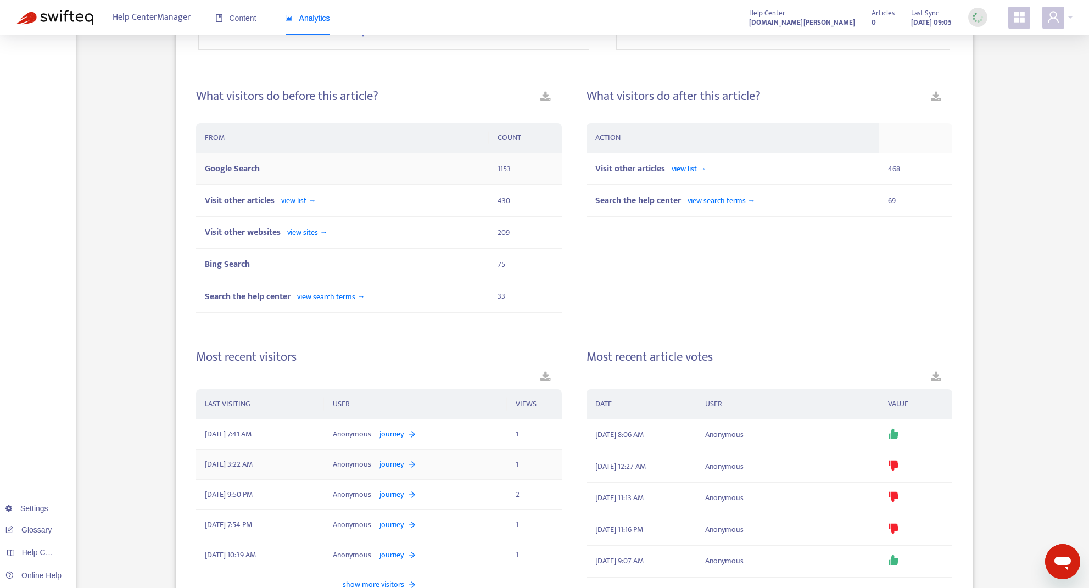 The width and height of the screenshot is (1089, 588). What do you see at coordinates (379, 357) in the screenshot?
I see `h4: Most recent visitors` at bounding box center [379, 357].